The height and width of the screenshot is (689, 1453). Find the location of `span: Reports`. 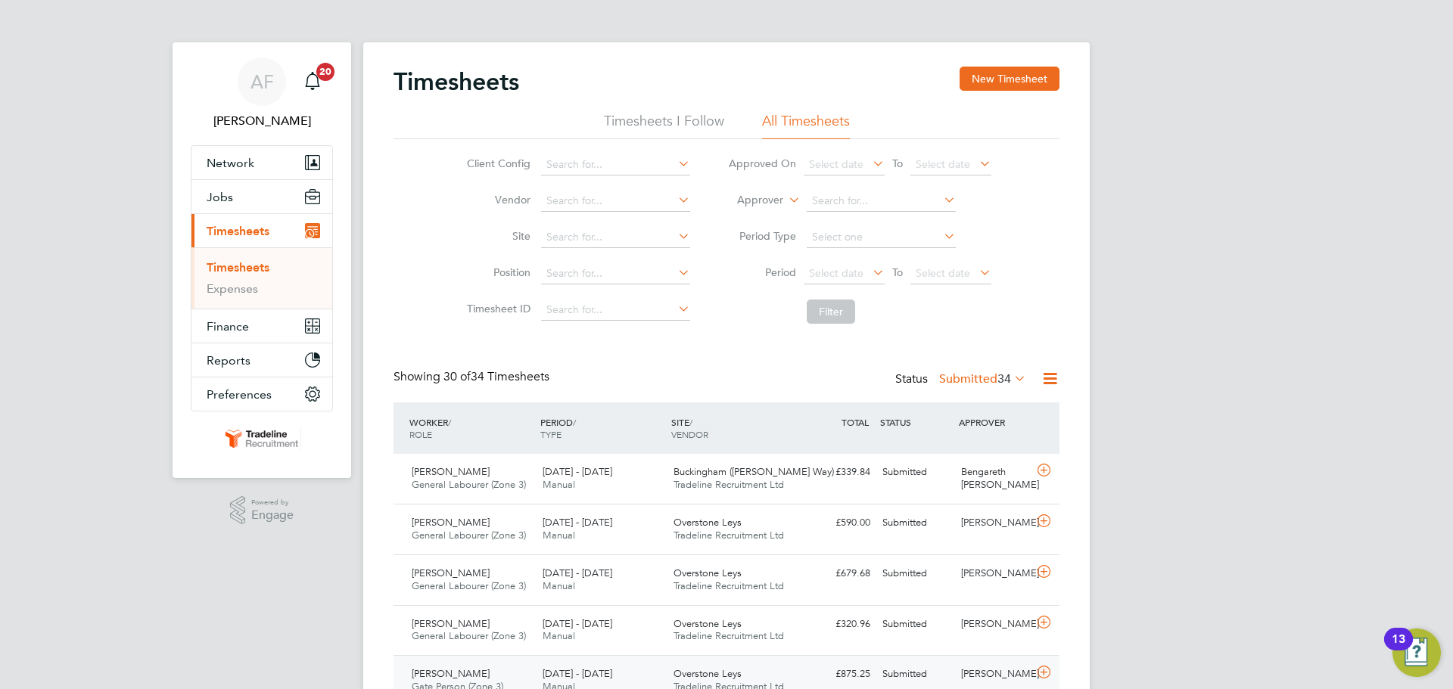

span: Reports is located at coordinates (228, 360).